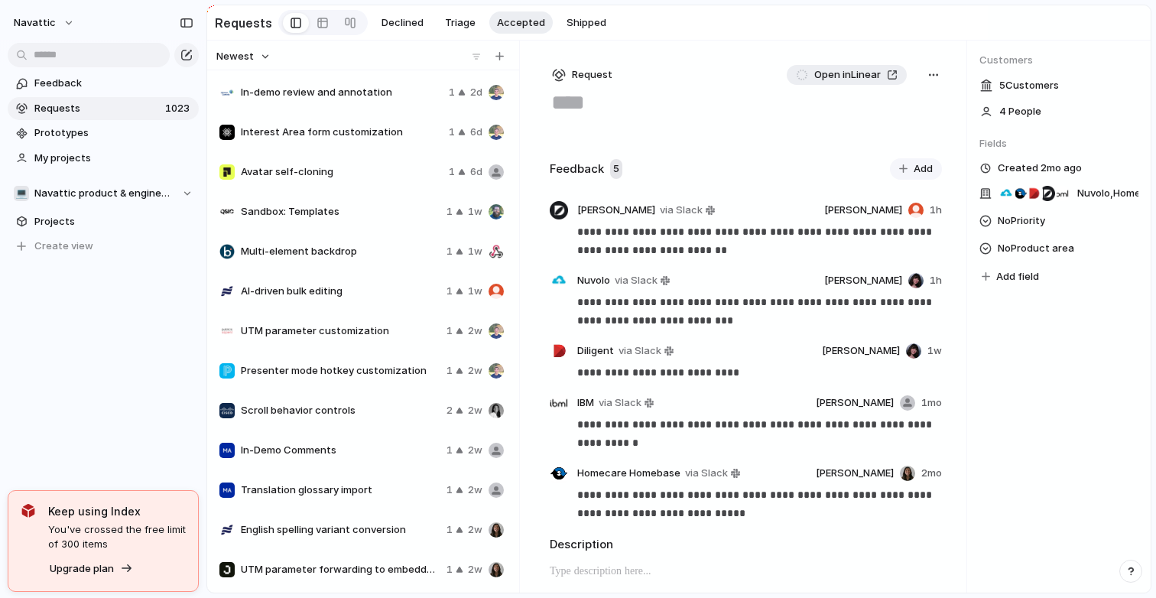 Image resolution: width=1156 pixels, height=598 pixels. I want to click on span: Projects, so click(114, 222).